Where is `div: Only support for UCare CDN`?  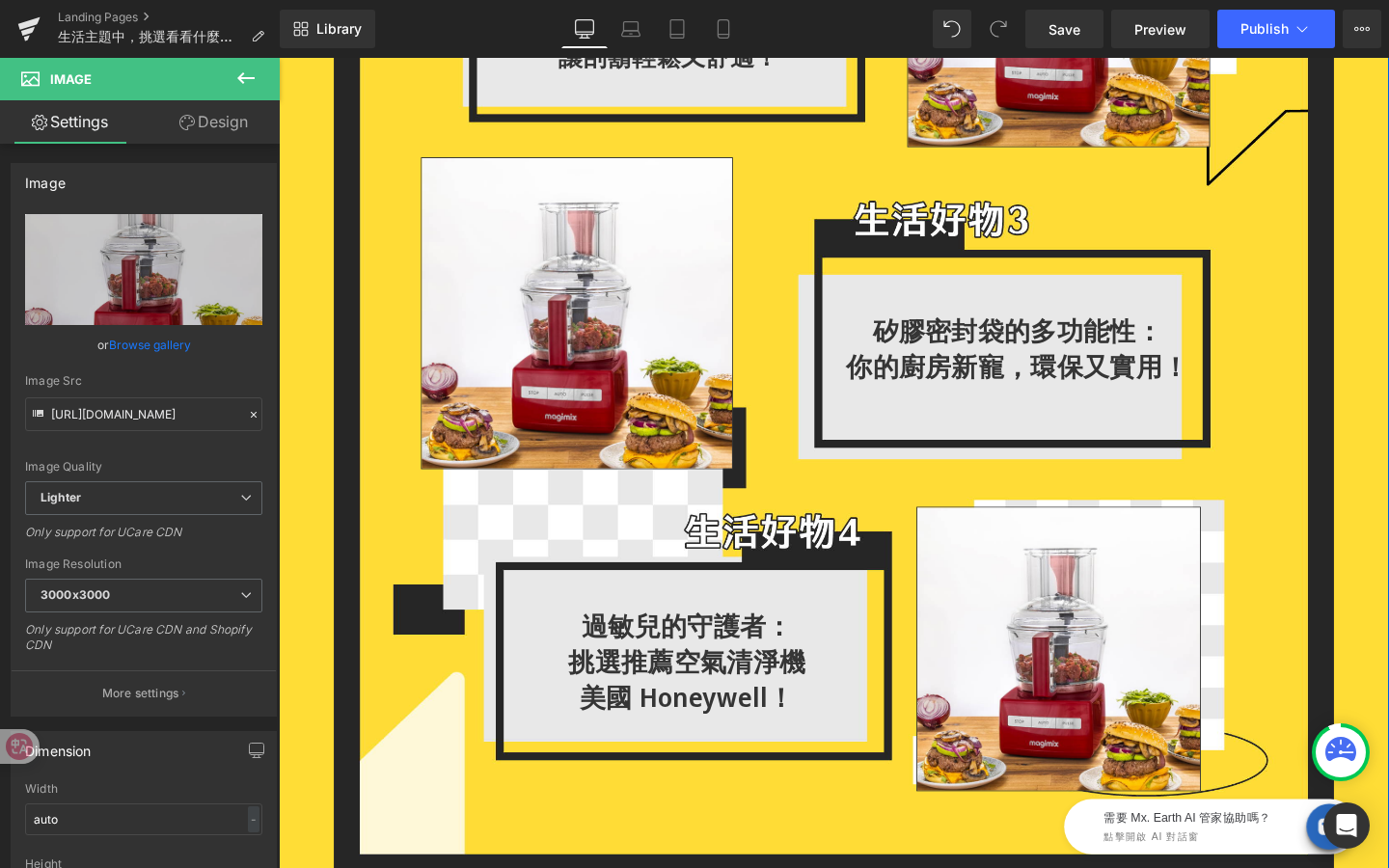 div: Only support for UCare CDN is located at coordinates (143, 538).